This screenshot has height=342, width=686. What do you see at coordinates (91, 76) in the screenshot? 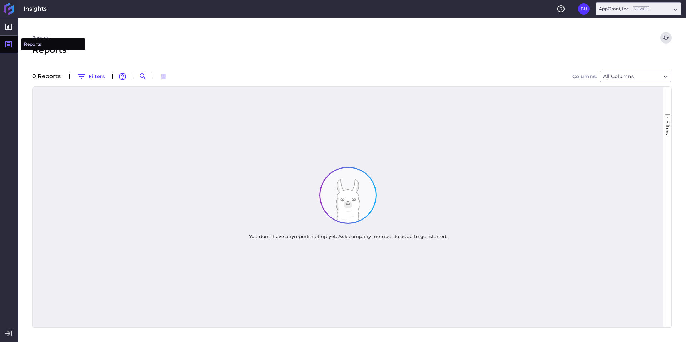
I see `button: Filters` at bounding box center [91, 76].